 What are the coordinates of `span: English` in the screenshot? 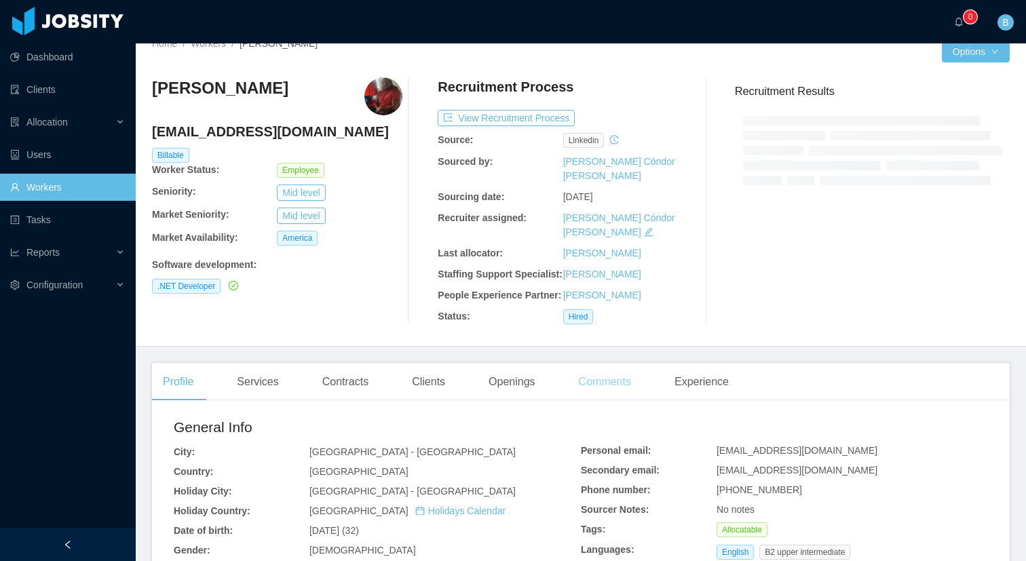 It's located at (735, 552).